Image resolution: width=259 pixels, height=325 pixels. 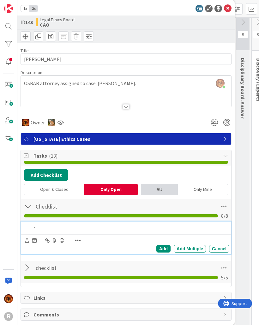 I want to click on label: Title, so click(x=25, y=51).